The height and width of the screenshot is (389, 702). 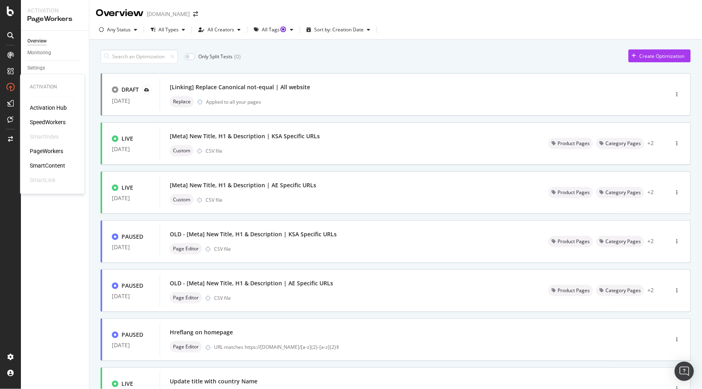 What do you see at coordinates (46, 152) in the screenshot?
I see `a: PageWorkers` at bounding box center [46, 152].